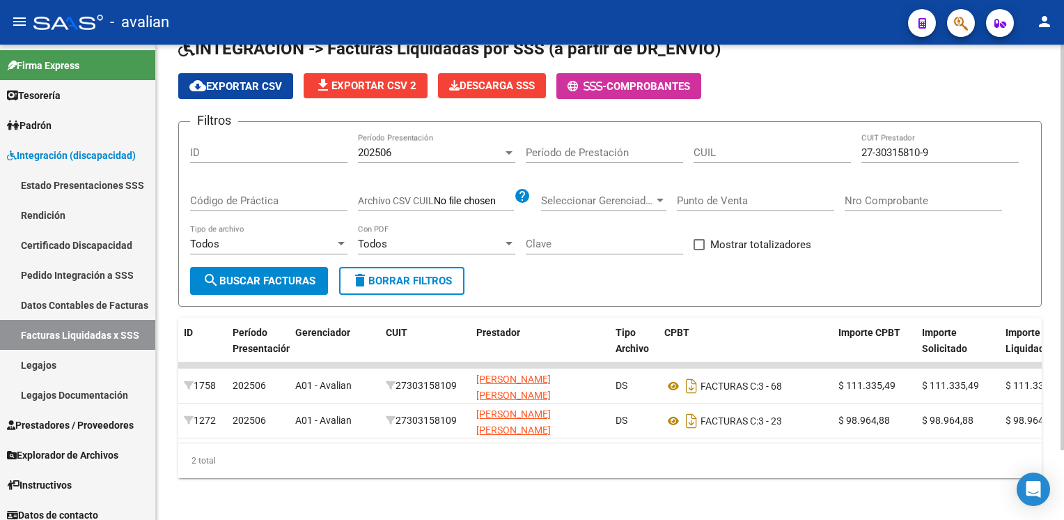 This screenshot has width=1064, height=520. Describe the element at coordinates (214, 120) in the screenshot. I see `h3: Filtros` at that location.